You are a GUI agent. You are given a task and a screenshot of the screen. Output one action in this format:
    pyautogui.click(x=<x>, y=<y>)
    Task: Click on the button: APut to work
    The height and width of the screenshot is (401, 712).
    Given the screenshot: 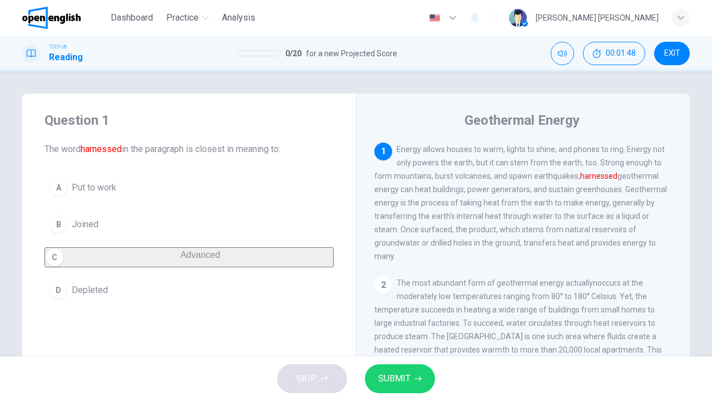 What is the action you would take?
    pyautogui.click(x=189, y=188)
    